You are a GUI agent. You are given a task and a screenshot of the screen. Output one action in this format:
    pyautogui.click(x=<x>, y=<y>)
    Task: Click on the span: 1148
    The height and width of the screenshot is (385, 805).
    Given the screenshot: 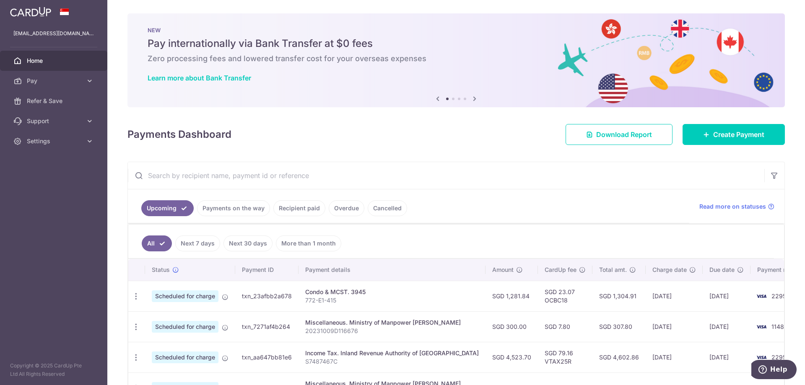 What is the action you would take?
    pyautogui.click(x=778, y=327)
    